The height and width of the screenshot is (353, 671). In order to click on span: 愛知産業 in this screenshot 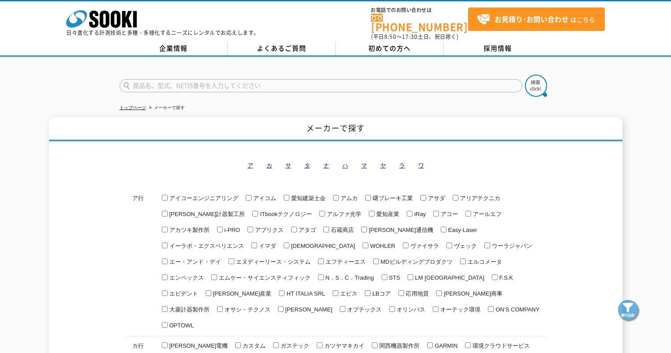, I will do `click(387, 214)`.